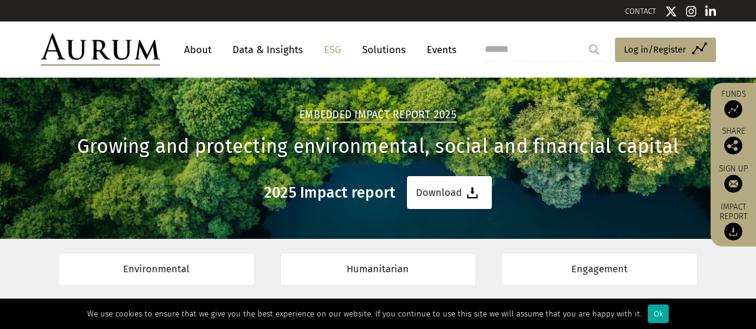 The width and height of the screenshot is (756, 329). Describe the element at coordinates (438, 50) in the screenshot. I see `a: Events` at that location.